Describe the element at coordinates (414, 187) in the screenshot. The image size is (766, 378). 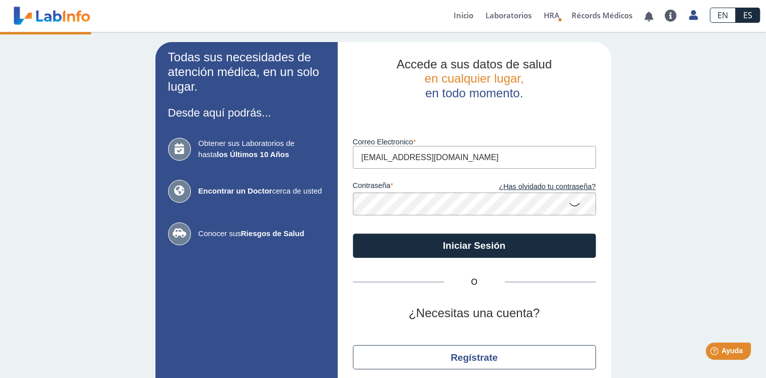
I see `label: contraseña` at that location.